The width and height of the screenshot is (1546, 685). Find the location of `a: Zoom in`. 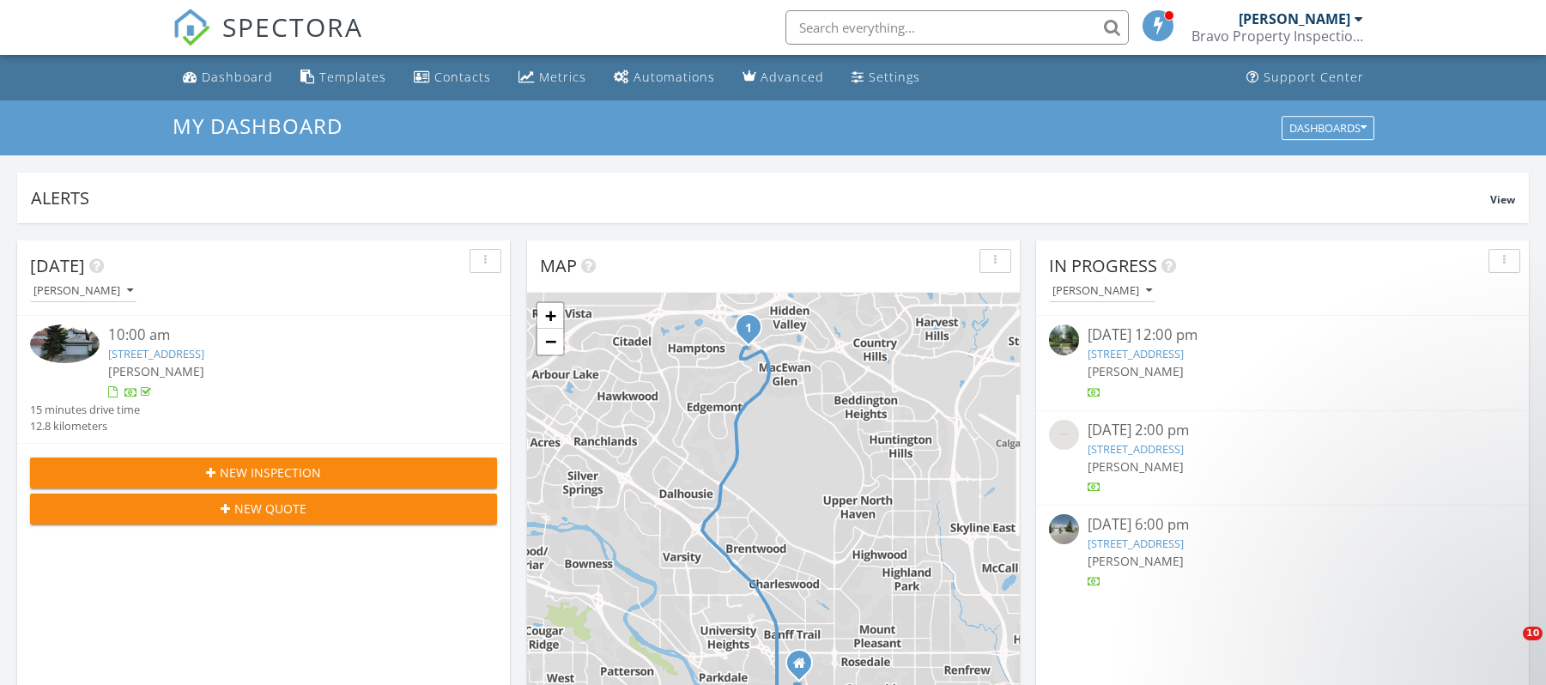

a: Zoom in is located at coordinates (550, 316).